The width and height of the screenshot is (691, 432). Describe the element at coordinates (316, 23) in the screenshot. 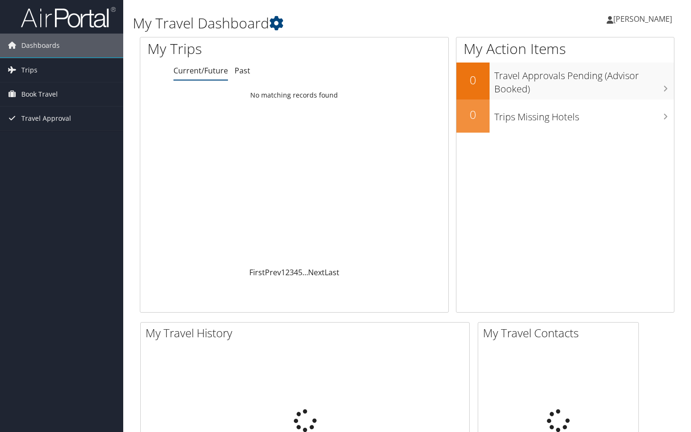

I see `h1: My Travel Dashboard` at that location.